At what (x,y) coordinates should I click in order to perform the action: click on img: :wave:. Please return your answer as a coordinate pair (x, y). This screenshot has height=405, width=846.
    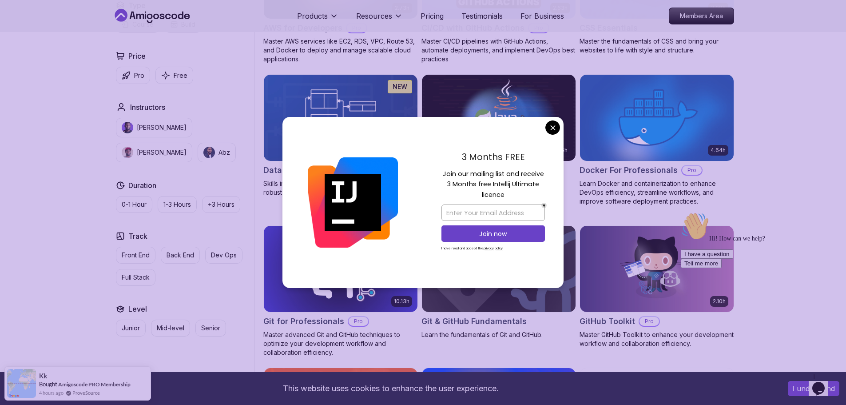
    Looking at the image, I should click on (18, 18).